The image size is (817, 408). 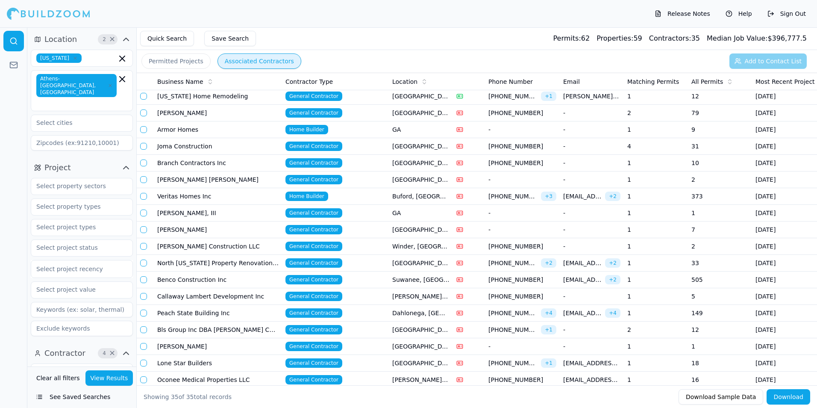 What do you see at coordinates (336, 82) in the screenshot?
I see `div: Contractor Type` at bounding box center [336, 82].